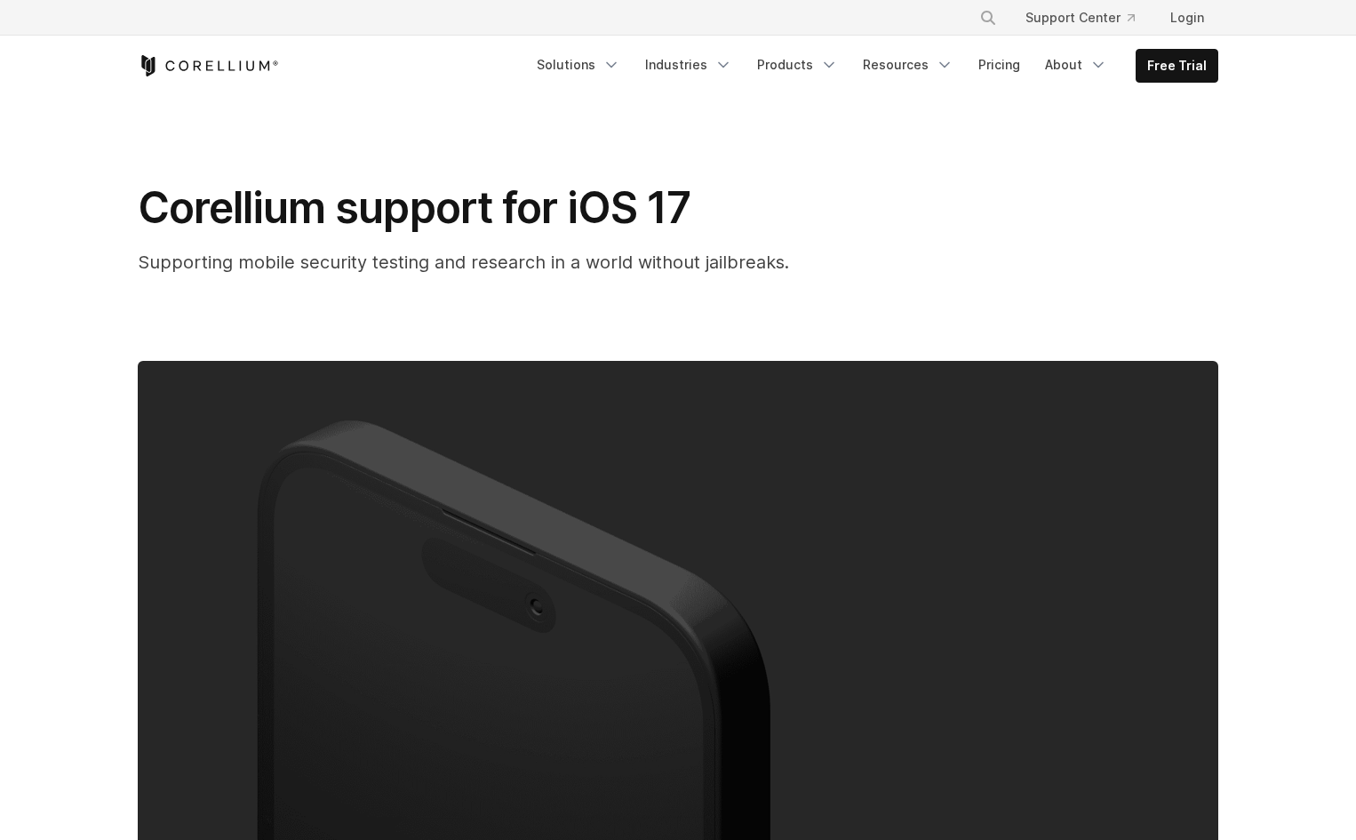  What do you see at coordinates (908, 65) in the screenshot?
I see `a: Resources` at bounding box center [908, 65].